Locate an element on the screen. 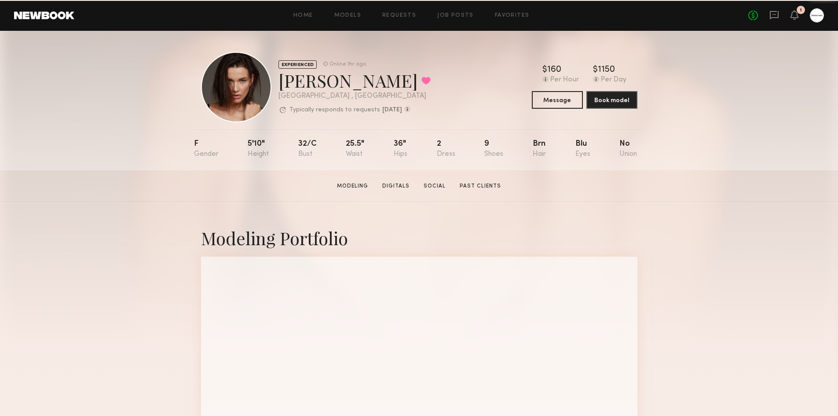  a: Home is located at coordinates (303, 15).